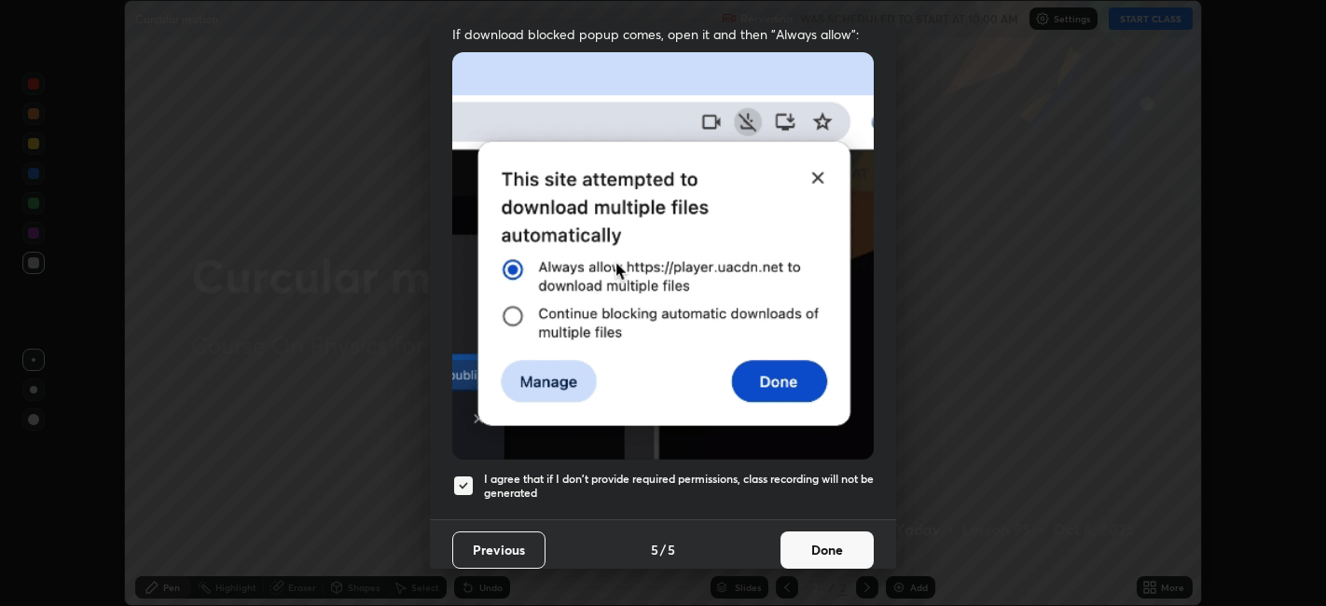  What do you see at coordinates (663, 255) in the screenshot?
I see `img: downloads-permission-blocked.gif` at bounding box center [663, 255].